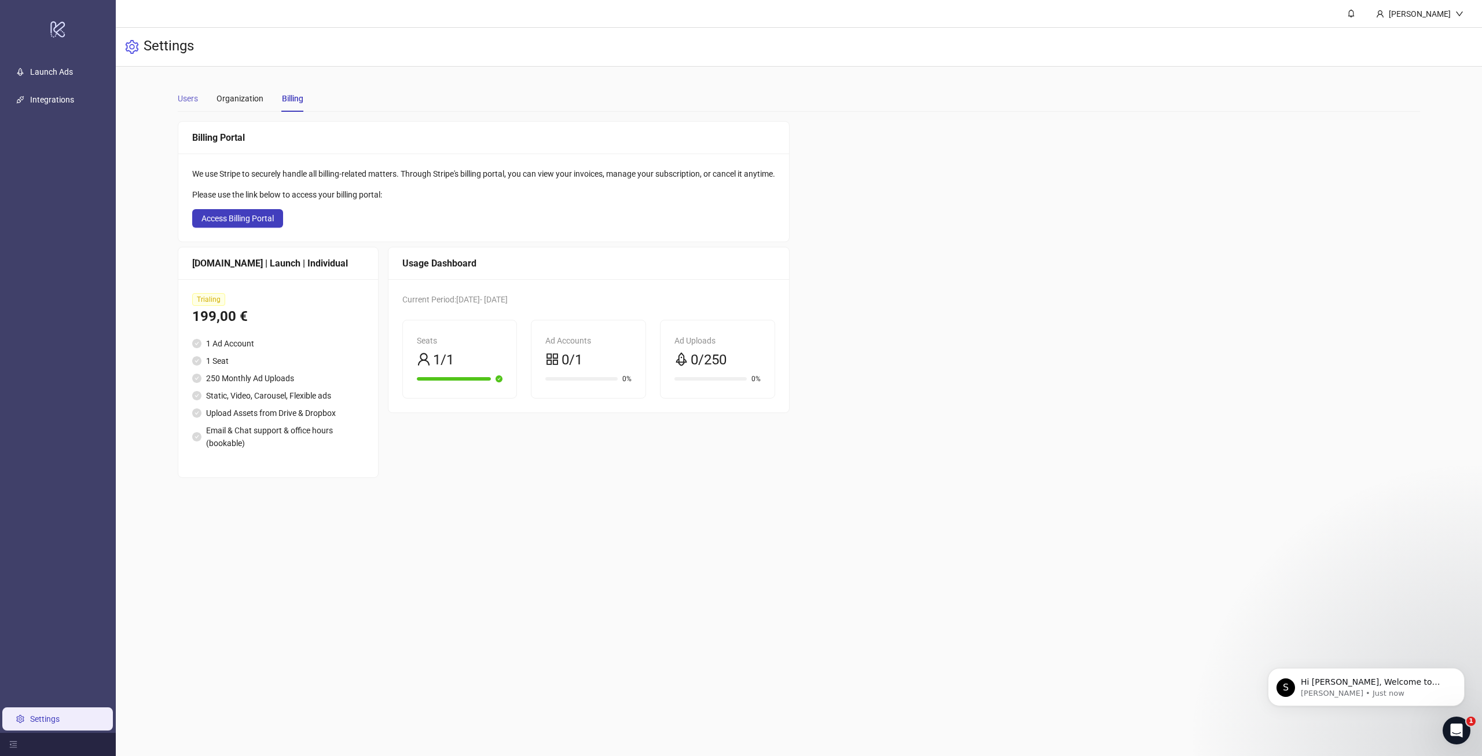 The width and height of the screenshot is (1482, 756). Describe the element at coordinates (125, 50) in the screenshot. I see `p: Message from Simon, sent Just now` at that location.